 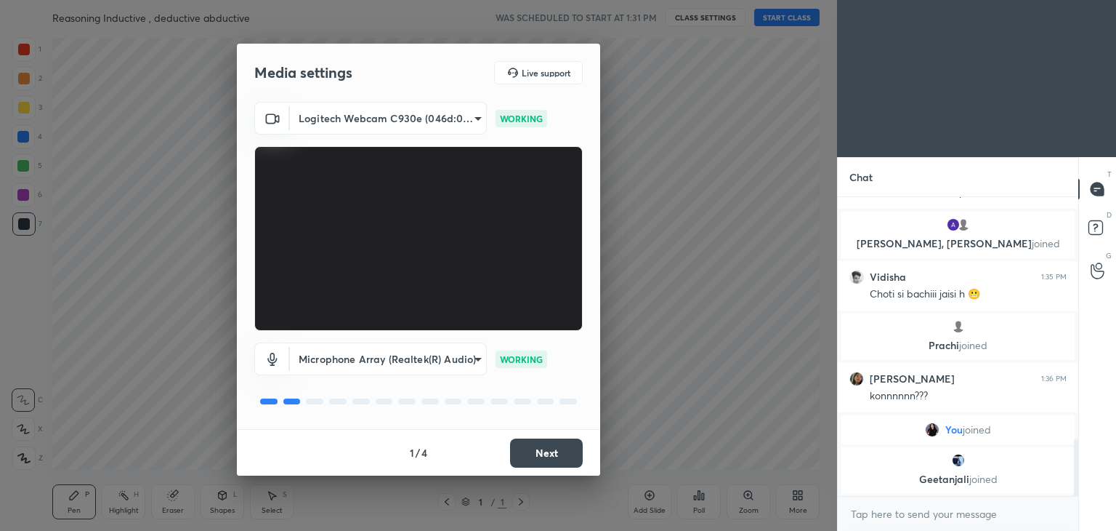 What do you see at coordinates (303, 73) in the screenshot?
I see `h2: Media settings` at bounding box center [303, 73].